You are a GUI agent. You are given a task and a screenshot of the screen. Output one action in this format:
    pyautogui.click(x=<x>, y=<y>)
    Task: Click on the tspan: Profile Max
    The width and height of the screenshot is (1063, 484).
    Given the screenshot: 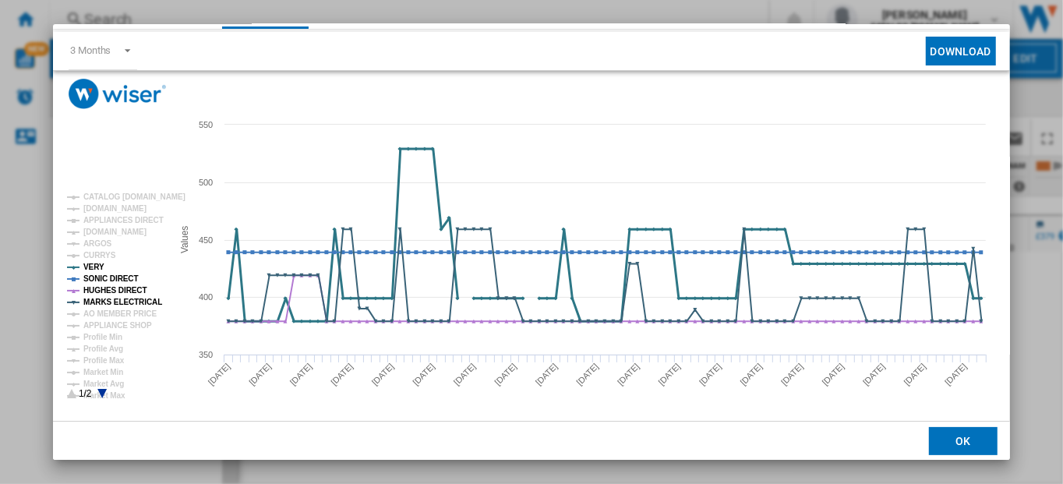 What is the action you would take?
    pyautogui.click(x=104, y=360)
    